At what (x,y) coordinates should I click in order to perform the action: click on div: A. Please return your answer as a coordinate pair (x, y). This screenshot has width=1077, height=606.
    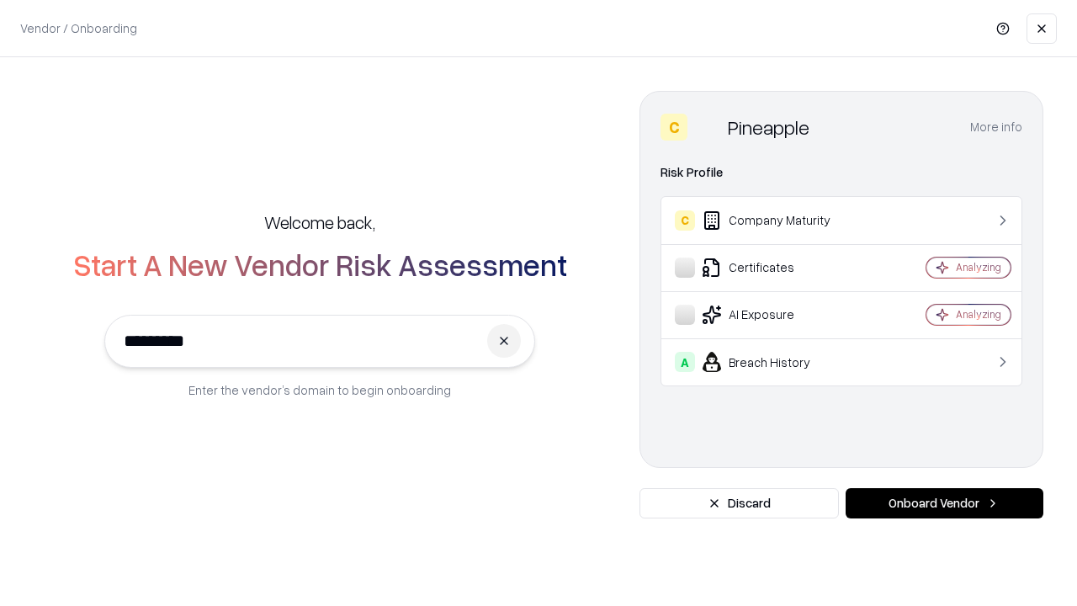
    Looking at the image, I should click on (685, 362).